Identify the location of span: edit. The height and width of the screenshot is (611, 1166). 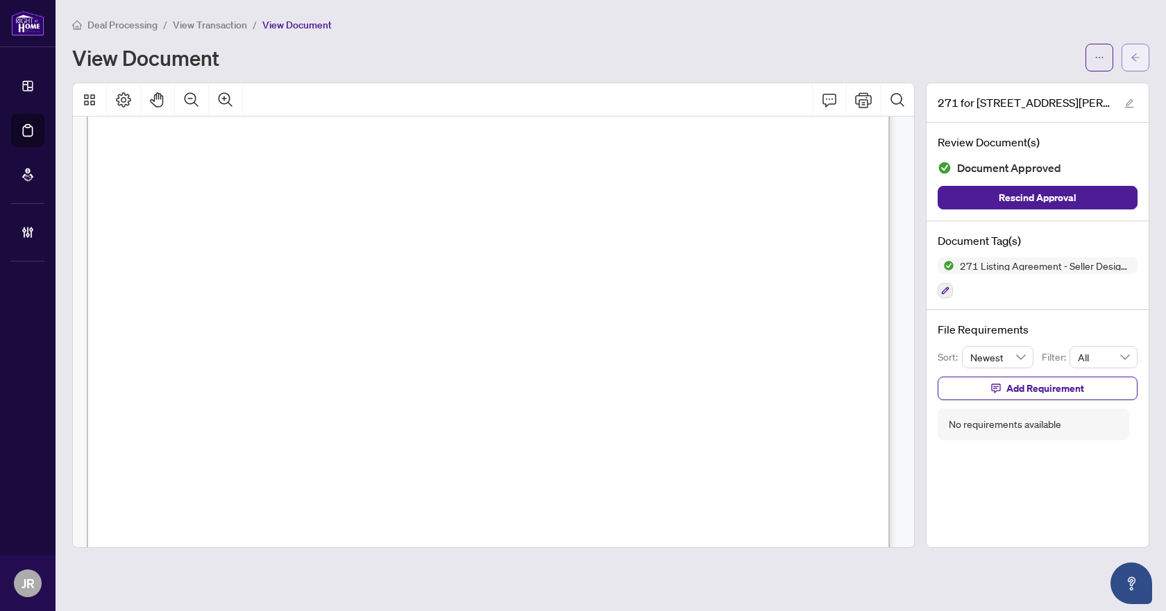
(1129, 103).